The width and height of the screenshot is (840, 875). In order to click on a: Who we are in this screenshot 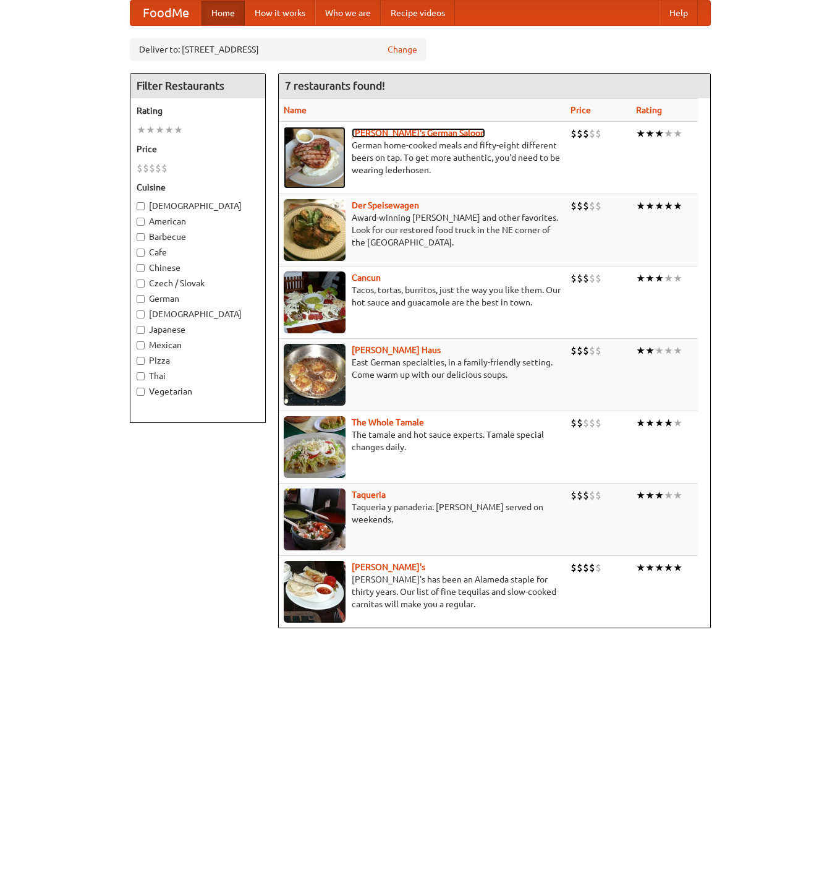, I will do `click(348, 13)`.